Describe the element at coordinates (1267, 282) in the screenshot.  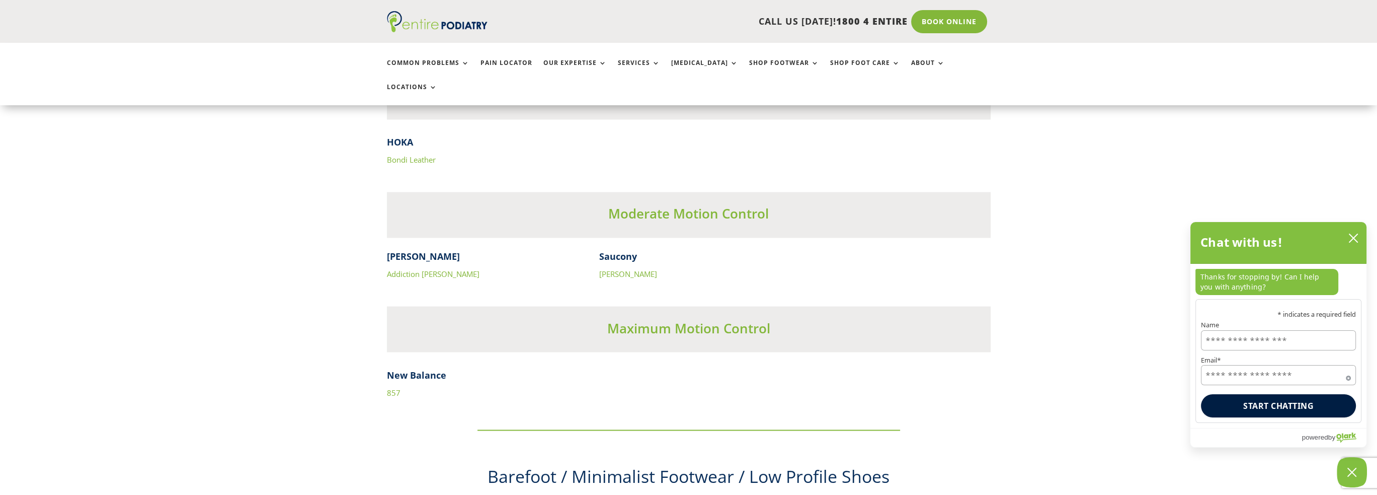
I see `p: Thanks for stopping by! Can I help you with anything?` at that location.